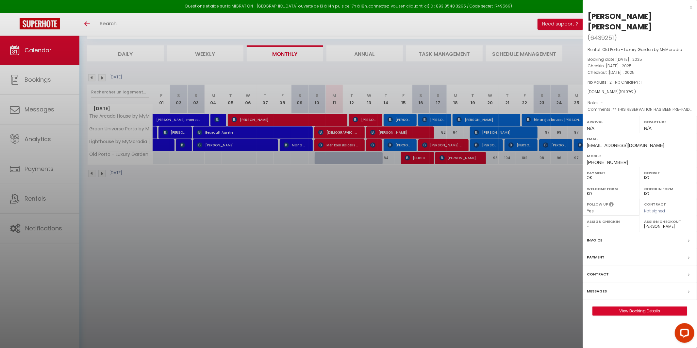 Image resolution: width=697 pixels, height=348 pixels. I want to click on p: Booking date :, so click(640, 59).